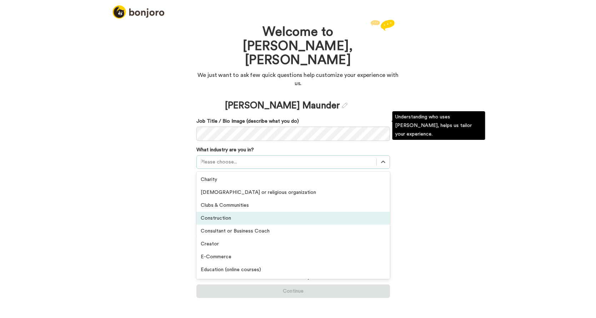 Image resolution: width=596 pixels, height=318 pixels. I want to click on button: Continue, so click(293, 291).